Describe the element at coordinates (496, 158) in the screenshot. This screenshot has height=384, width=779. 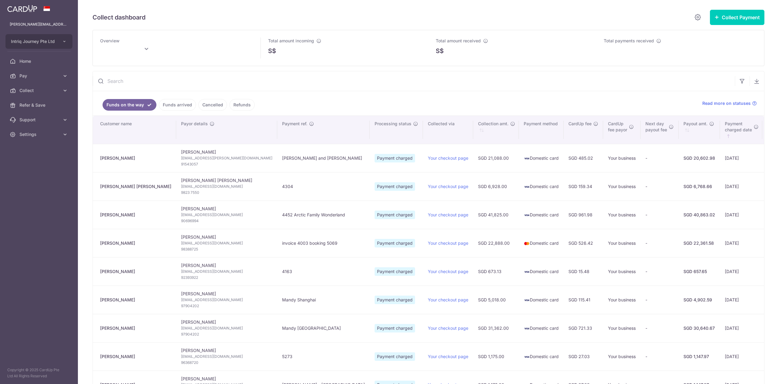
I see `td: SGD 21,088.00` at that location.